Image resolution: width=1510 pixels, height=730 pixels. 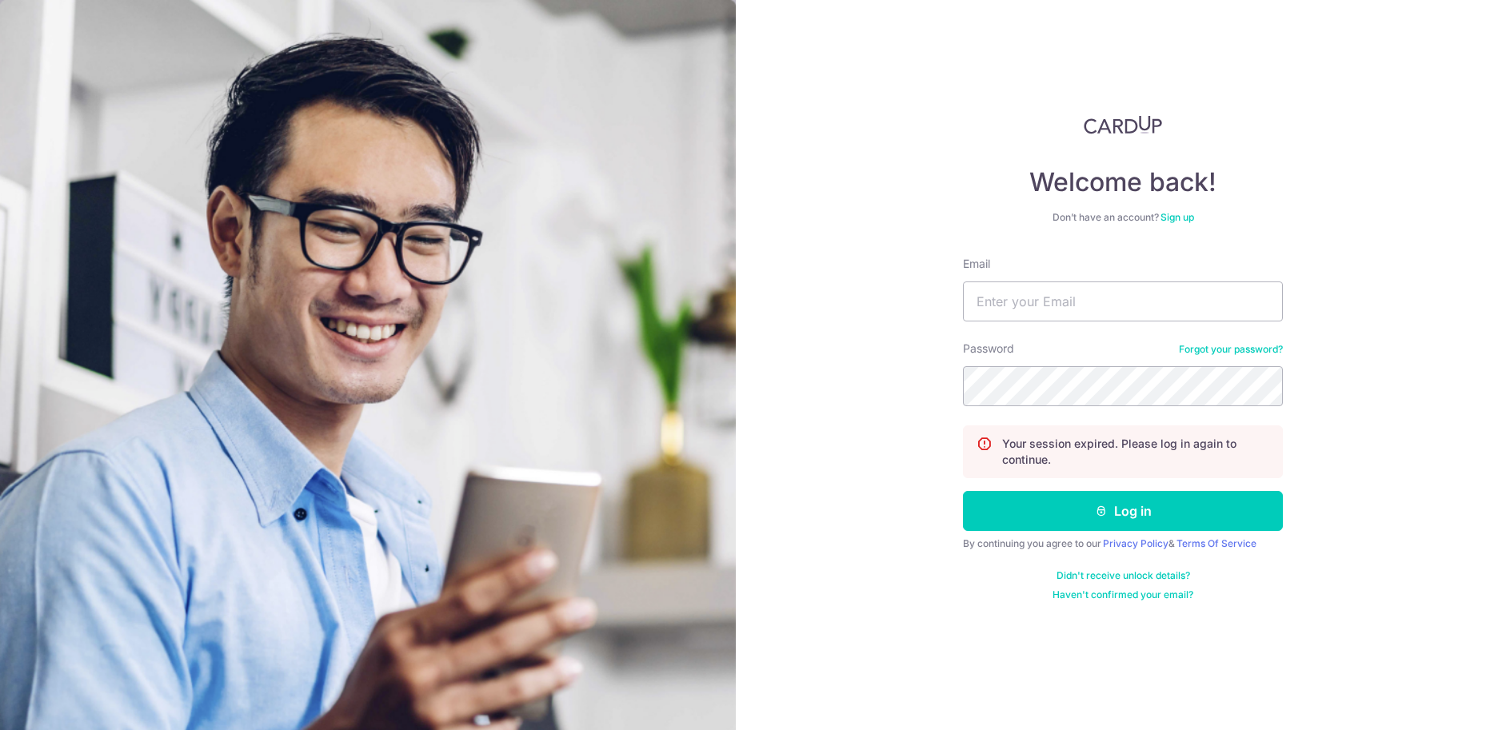 I want to click on img: CardUp Logo, so click(x=1123, y=125).